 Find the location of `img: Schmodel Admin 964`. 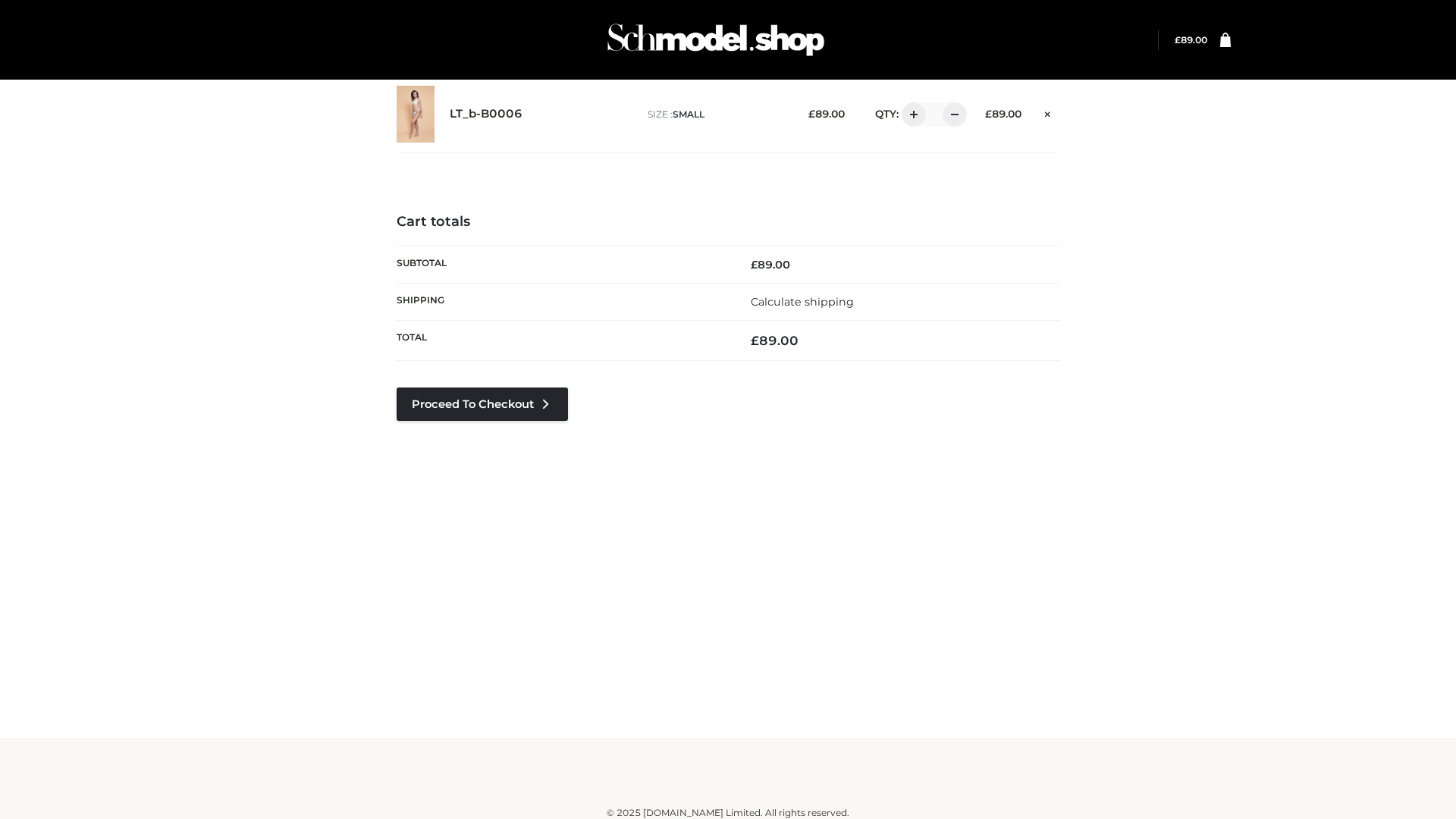

img: Schmodel Admin 964 is located at coordinates (715, 39).